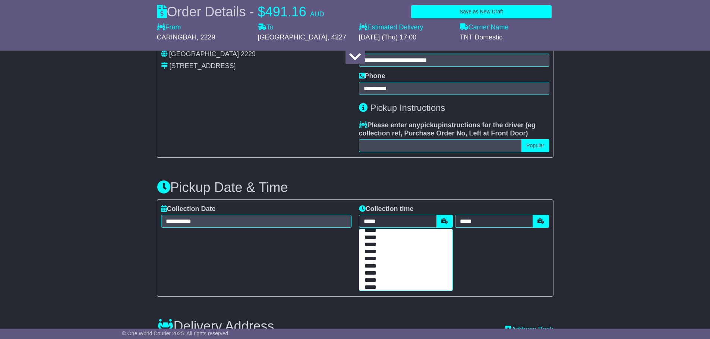 This screenshot has width=710, height=339. I want to click on label: To, so click(266, 28).